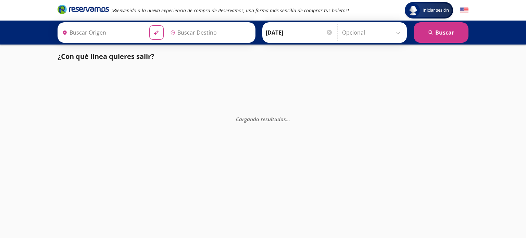 This screenshot has height=238, width=526. I want to click on input: Buscar Origen, so click(102, 33).